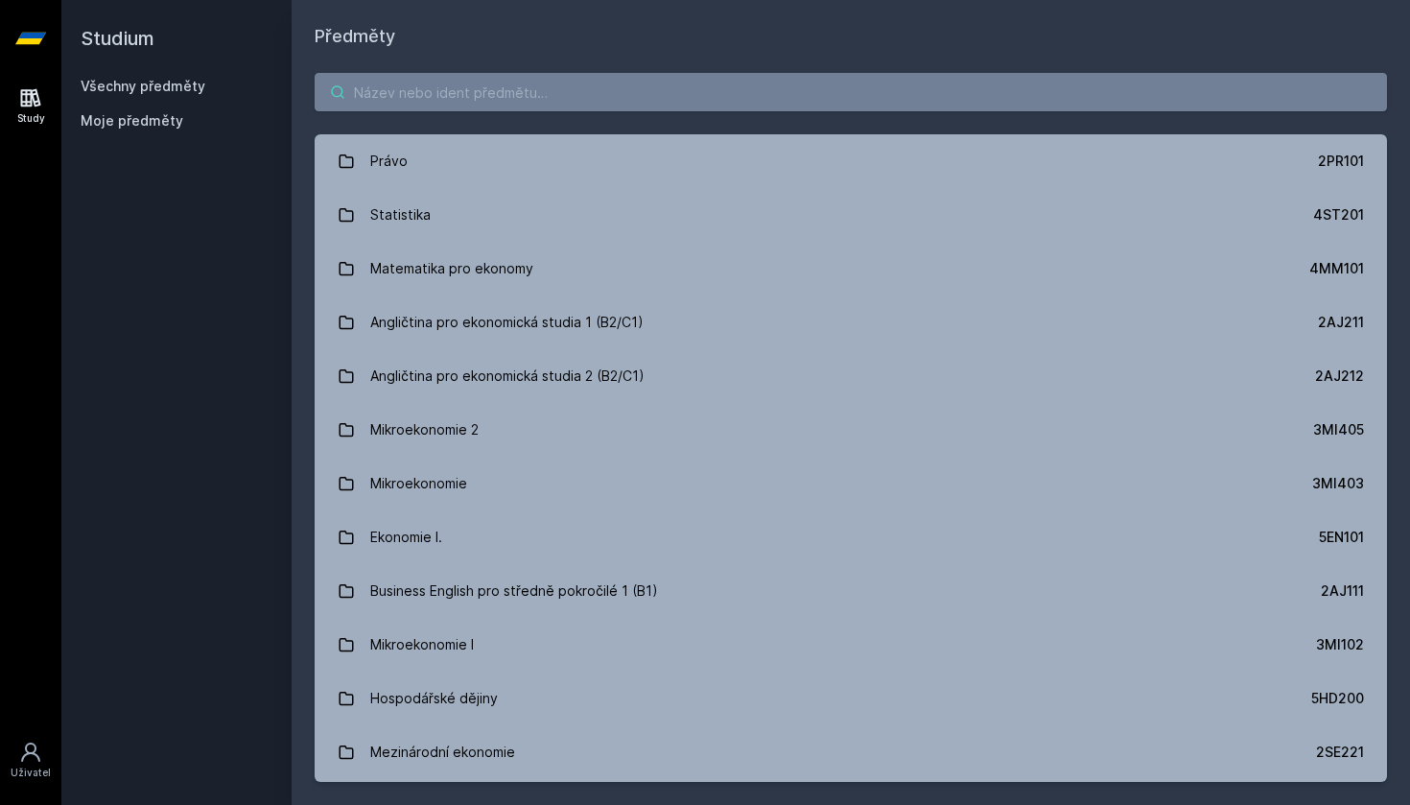 The height and width of the screenshot is (805, 1410). Describe the element at coordinates (851, 698) in the screenshot. I see `a: Hospodářské dějiny 5HD200` at that location.